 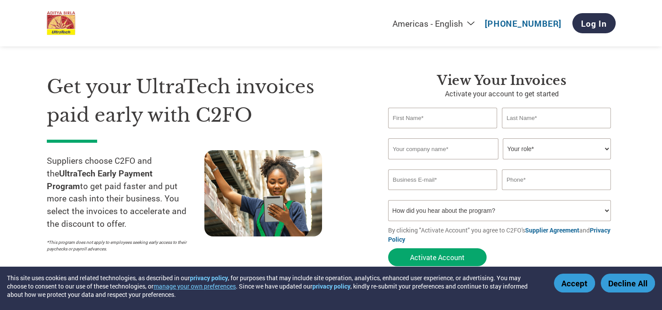 What do you see at coordinates (121, 246) in the screenshot?
I see `p: *This program does not apply to employees seeking early access to their paychecks or payroll adva...` at bounding box center [121, 246].